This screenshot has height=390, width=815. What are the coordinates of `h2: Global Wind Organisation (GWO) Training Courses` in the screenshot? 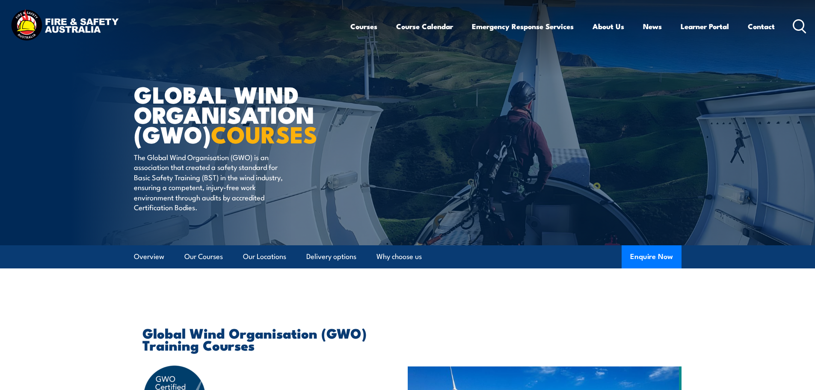 It's located at (255, 338).